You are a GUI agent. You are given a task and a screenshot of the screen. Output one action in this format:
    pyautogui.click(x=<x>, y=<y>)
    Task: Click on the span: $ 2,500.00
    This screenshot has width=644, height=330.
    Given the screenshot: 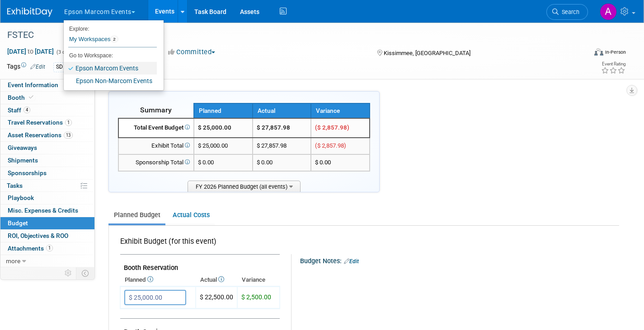 What is the action you would take?
    pyautogui.click(x=256, y=297)
    